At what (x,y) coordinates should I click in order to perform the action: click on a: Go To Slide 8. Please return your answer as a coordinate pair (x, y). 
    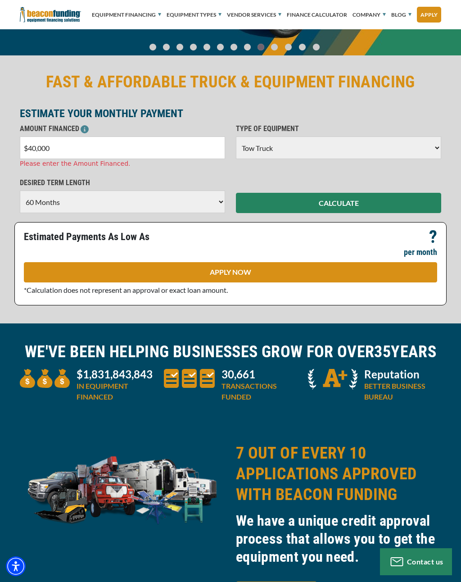
    Looking at the image, I should click on (261, 47).